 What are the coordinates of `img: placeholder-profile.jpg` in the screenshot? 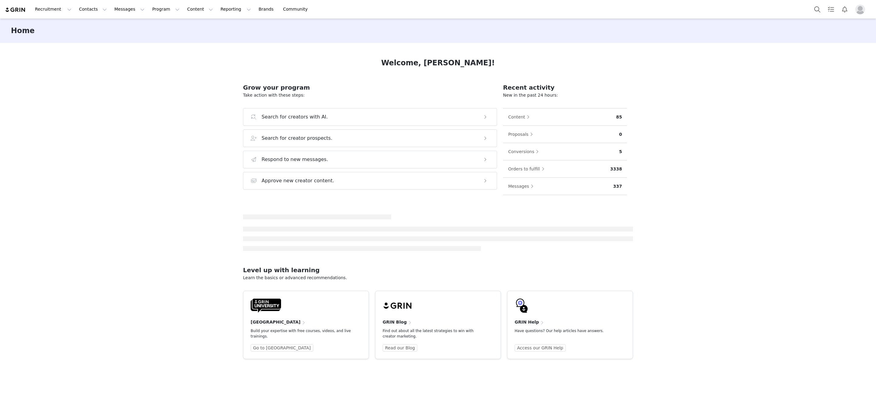 It's located at (860, 9).